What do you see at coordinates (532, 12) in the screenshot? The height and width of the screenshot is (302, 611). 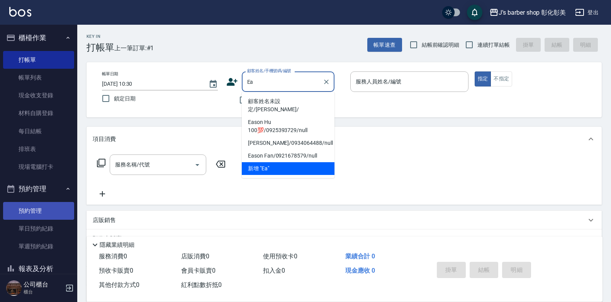 I see `div: J’s barber shop 彰化彰美` at bounding box center [532, 12].